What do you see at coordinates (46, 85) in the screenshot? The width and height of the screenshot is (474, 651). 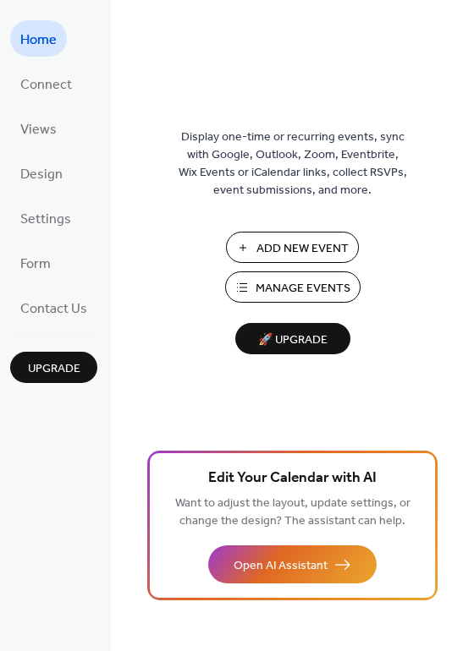 I see `span: Connect` at bounding box center [46, 85].